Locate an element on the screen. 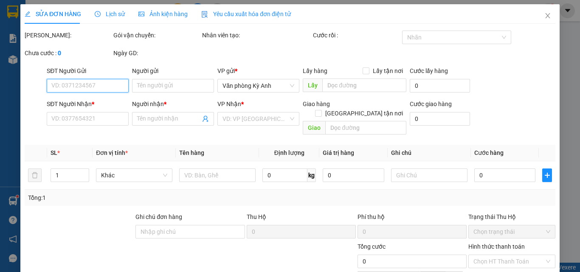 The image size is (580, 272). span: Tổng cước is located at coordinates (371, 247).